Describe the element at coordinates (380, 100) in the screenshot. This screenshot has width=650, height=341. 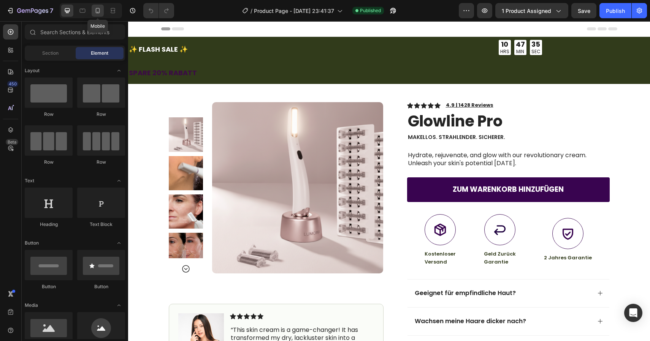
I see `h1: Glowline Pro` at that location.